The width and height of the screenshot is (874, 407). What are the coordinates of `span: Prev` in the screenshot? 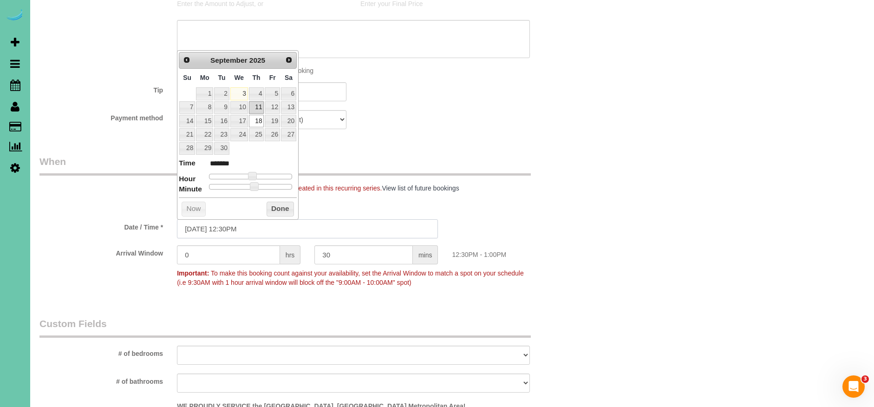 It's located at (187, 60).